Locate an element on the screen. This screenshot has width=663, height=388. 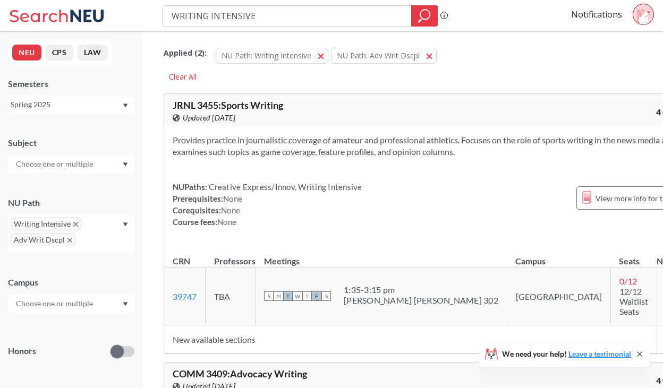
a: 39747 is located at coordinates (184, 297).